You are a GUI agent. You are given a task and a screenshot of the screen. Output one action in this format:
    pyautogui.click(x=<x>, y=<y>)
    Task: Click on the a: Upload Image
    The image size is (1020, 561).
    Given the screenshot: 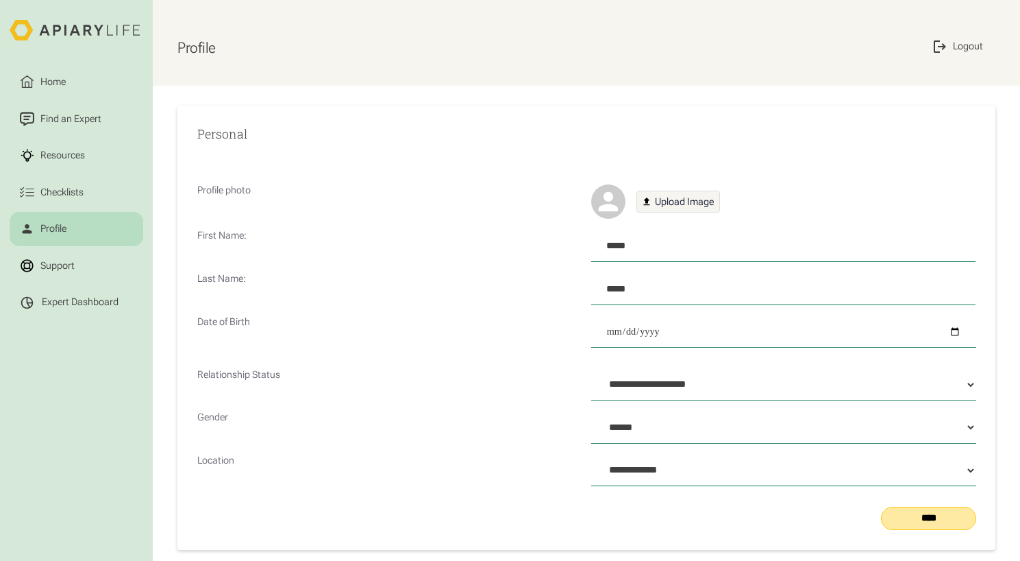 What is the action you would take?
    pyautogui.click(x=678, y=201)
    